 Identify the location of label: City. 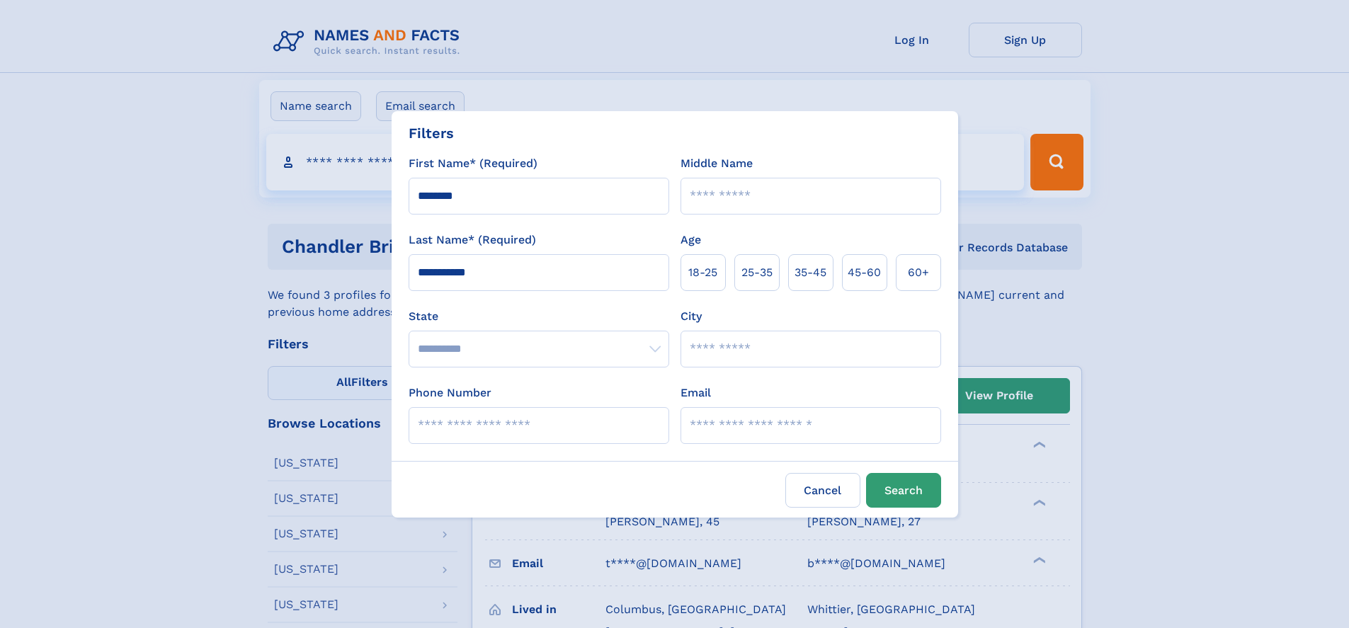
(691, 317).